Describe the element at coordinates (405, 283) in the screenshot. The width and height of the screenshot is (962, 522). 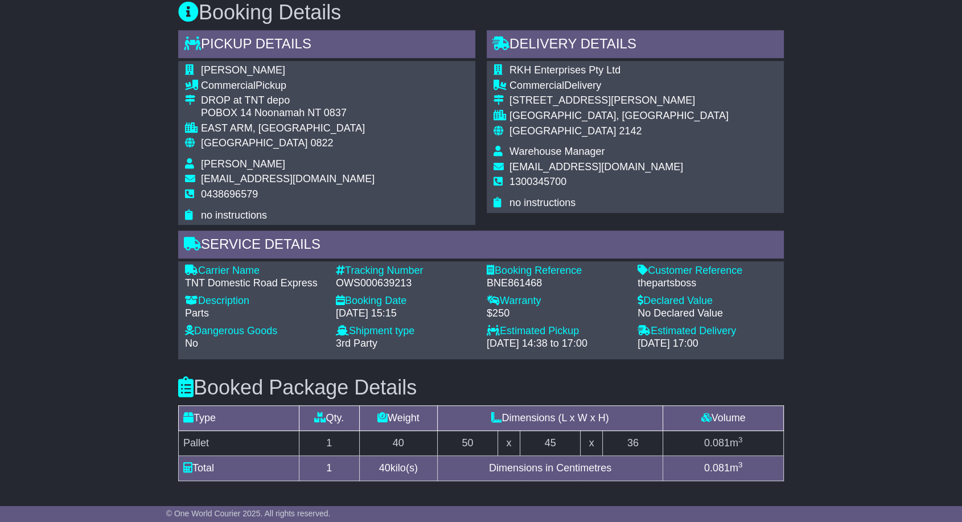
I see `div: OWS000639213` at that location.